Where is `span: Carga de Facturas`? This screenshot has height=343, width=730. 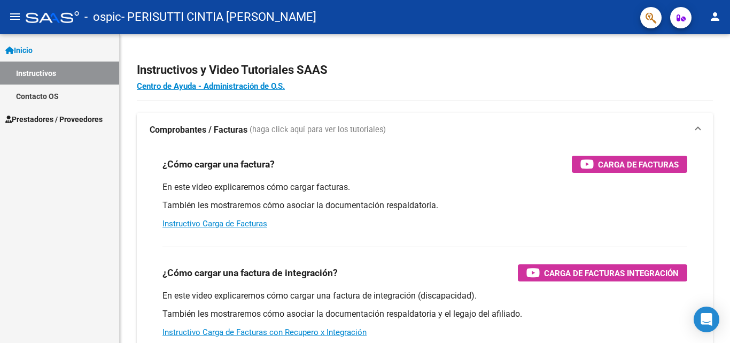
span: Carga de Facturas is located at coordinates (638, 164).